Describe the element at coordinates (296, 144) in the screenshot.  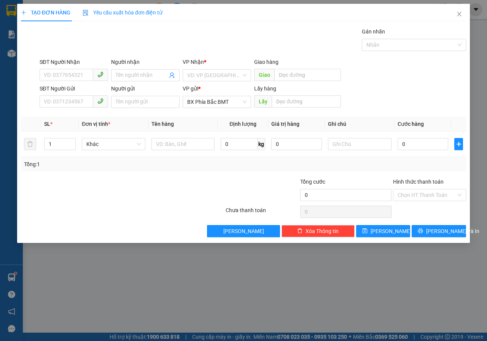
I see `input: 0` at that location.